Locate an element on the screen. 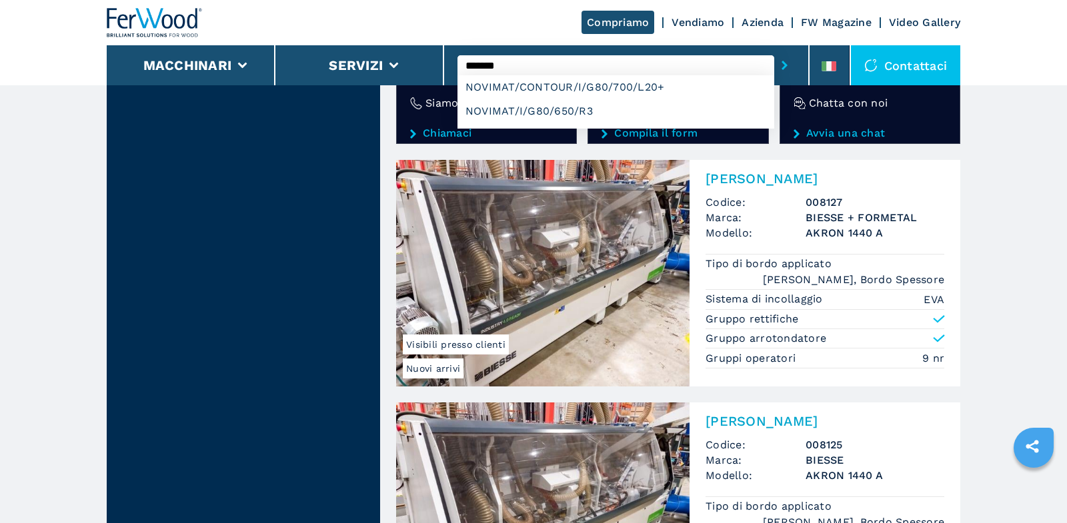 Image resolution: width=1067 pixels, height=523 pixels. a: sharethis is located at coordinates (1032, 447).